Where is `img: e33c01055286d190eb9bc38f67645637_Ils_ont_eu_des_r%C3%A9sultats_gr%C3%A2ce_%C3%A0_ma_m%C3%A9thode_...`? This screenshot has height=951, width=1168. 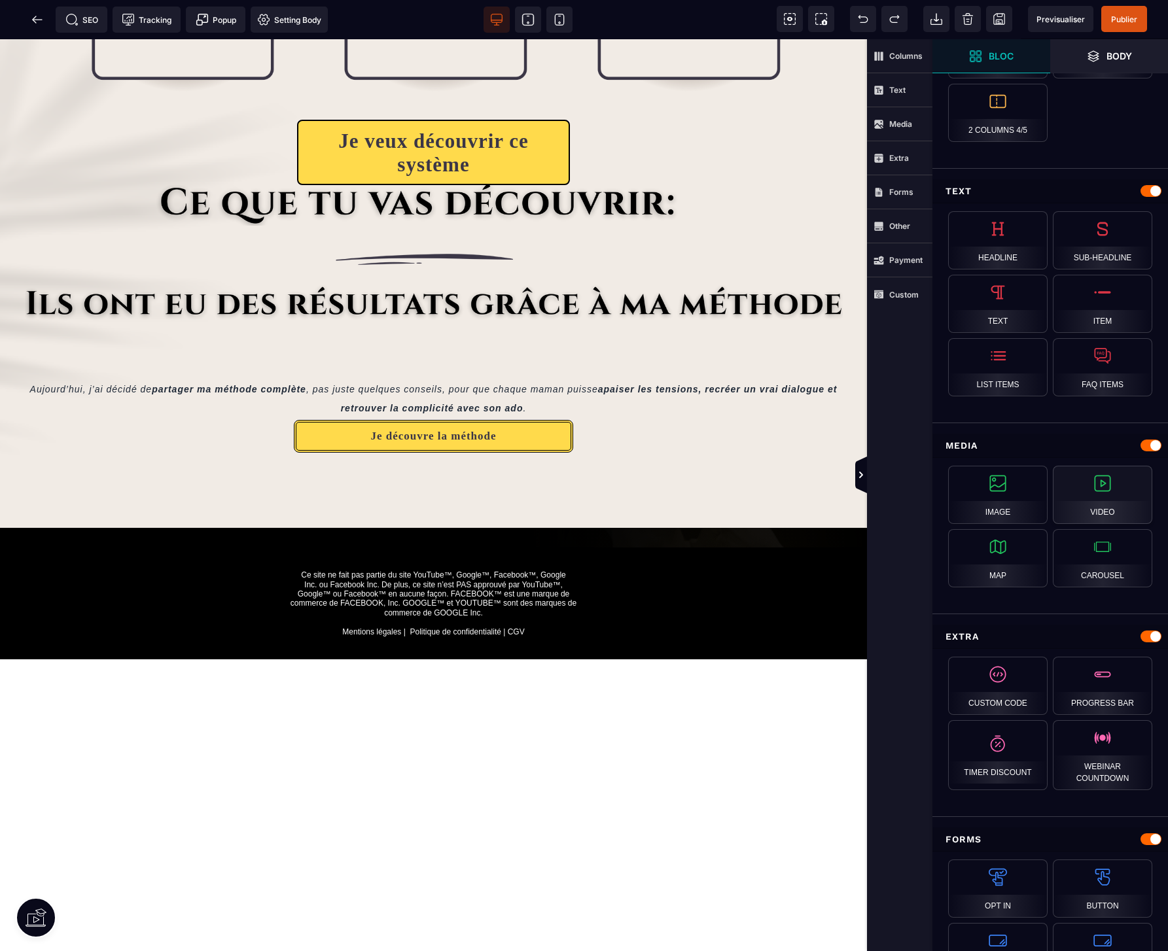
img: e33c01055286d190eb9bc38f67645637_Ils_ont_eu_des_r%C3%A9sultats_gr%C3%A2ce_%C3%A0_ma_m%C3%A9thode_... is located at coordinates (434, 265).